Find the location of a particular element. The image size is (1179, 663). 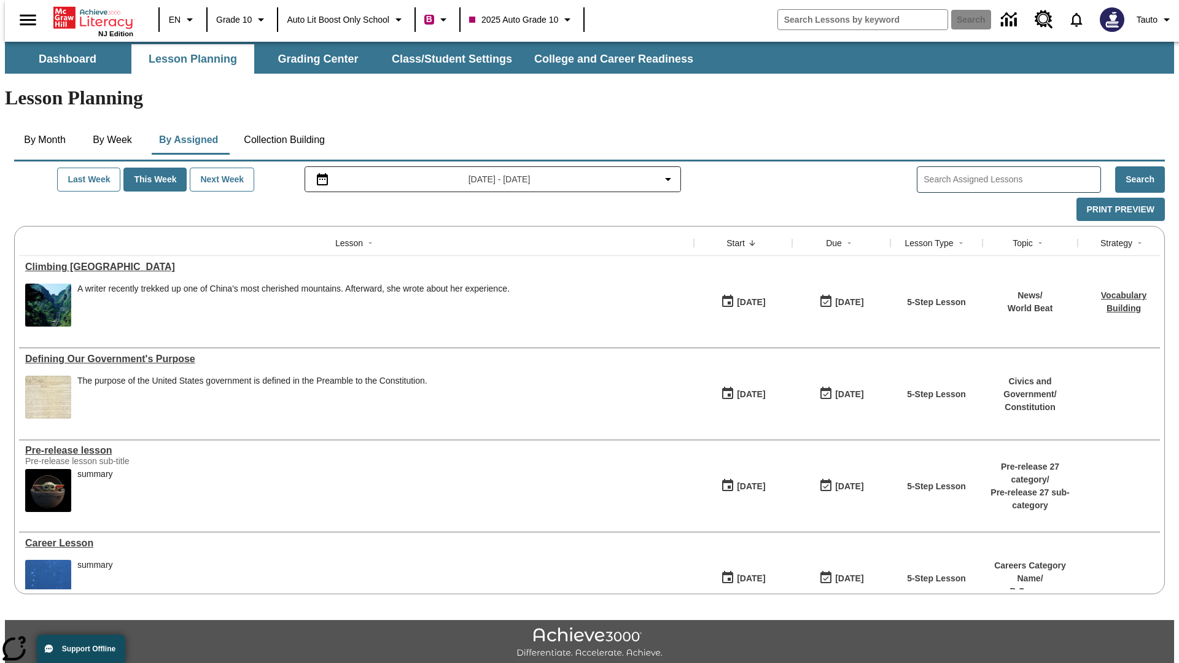

img: 6000 stone steps to climb Mount Tai in Chinese countryside is located at coordinates (48, 305).